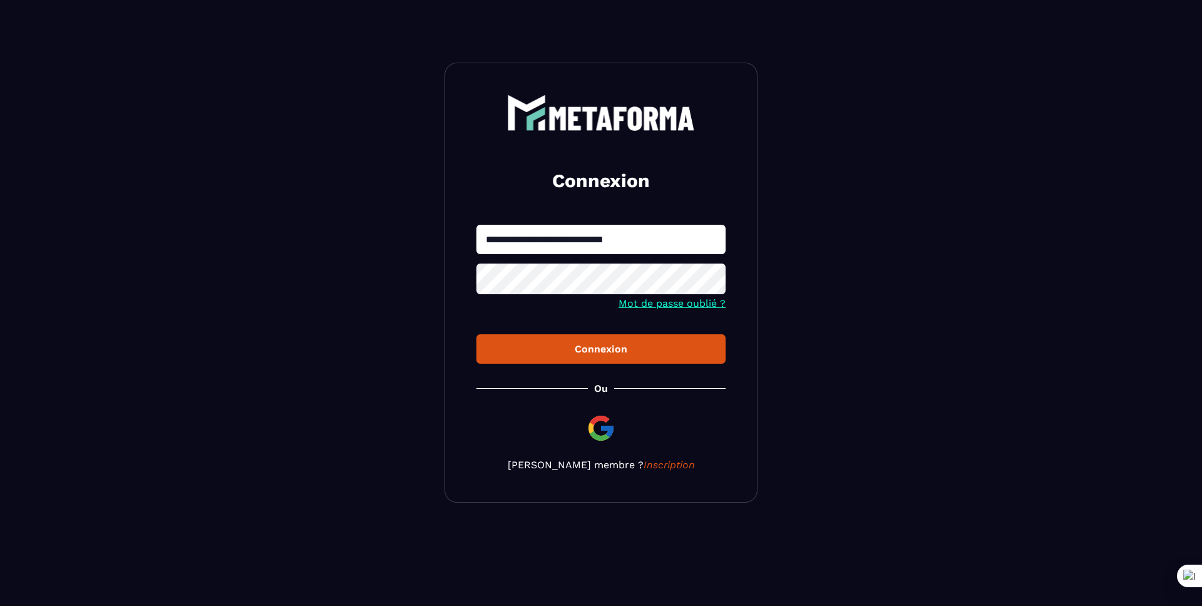 This screenshot has height=606, width=1202. What do you see at coordinates (601, 181) in the screenshot?
I see `h2: Connexion` at bounding box center [601, 181].